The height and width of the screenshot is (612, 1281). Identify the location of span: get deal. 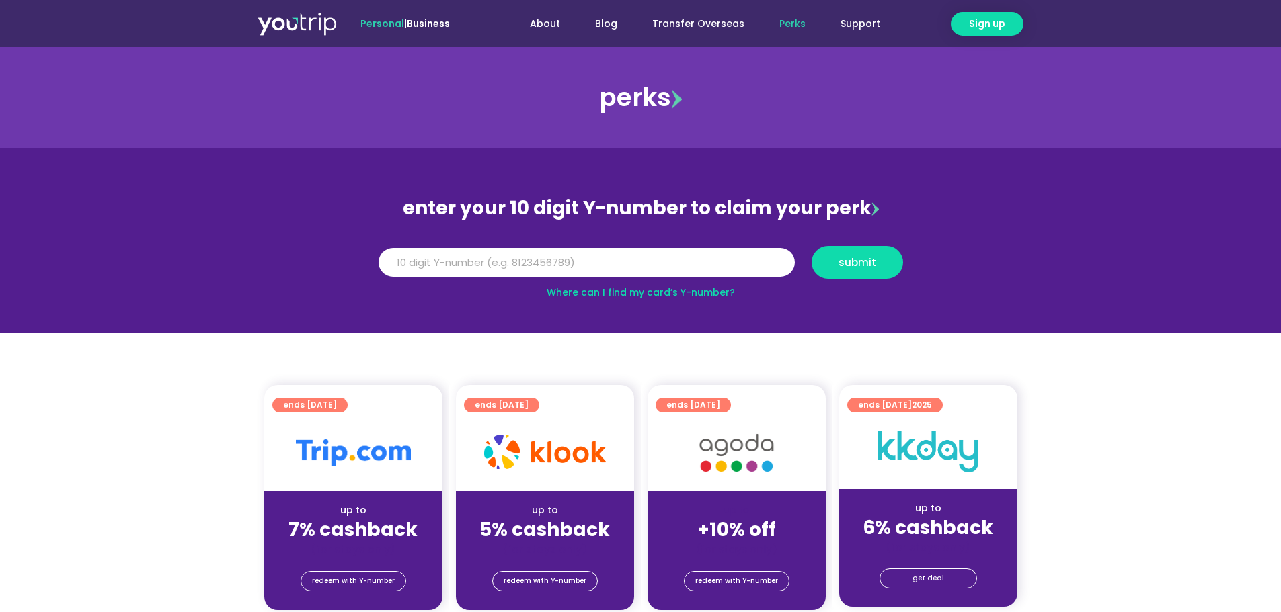
(928, 579).